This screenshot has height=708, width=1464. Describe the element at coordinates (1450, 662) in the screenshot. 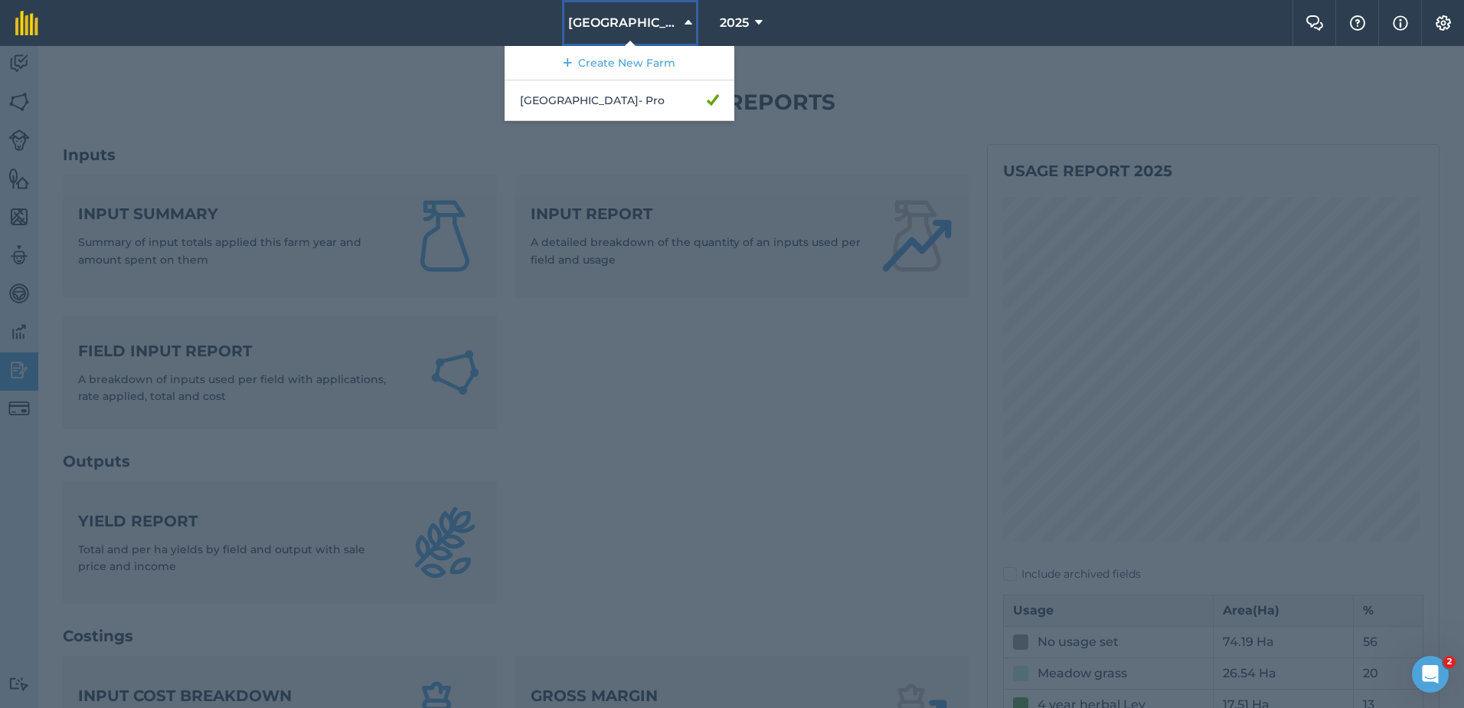

I see `span: 2` at that location.